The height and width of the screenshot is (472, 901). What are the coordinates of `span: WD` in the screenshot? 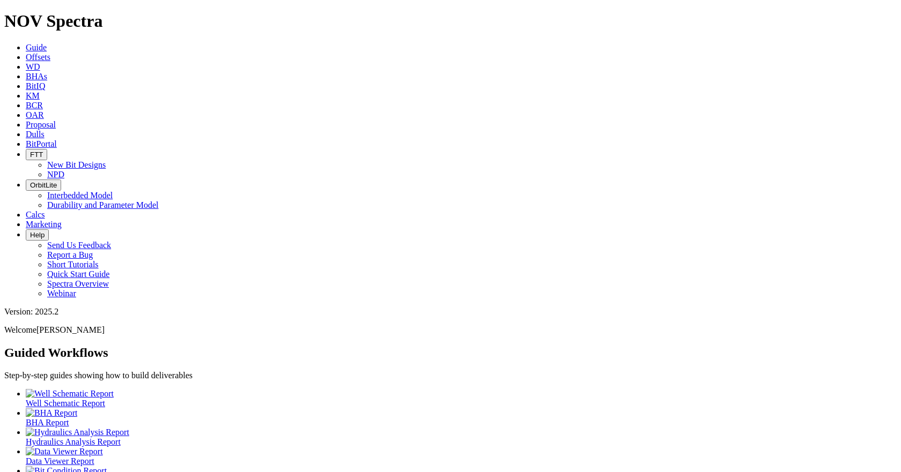 It's located at (33, 66).